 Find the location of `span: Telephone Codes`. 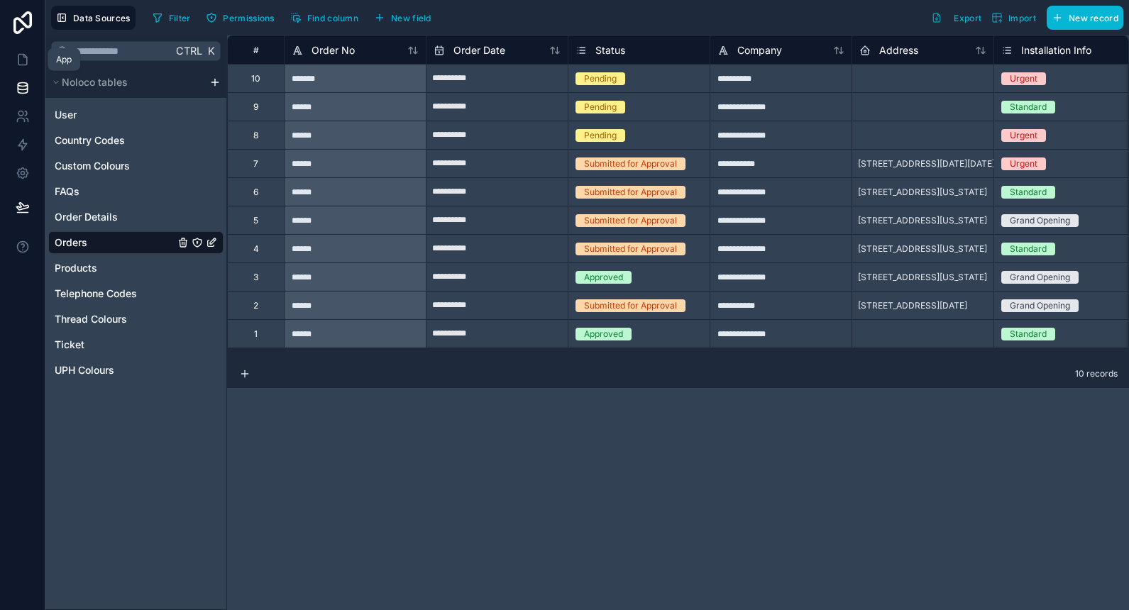

span: Telephone Codes is located at coordinates (96, 294).